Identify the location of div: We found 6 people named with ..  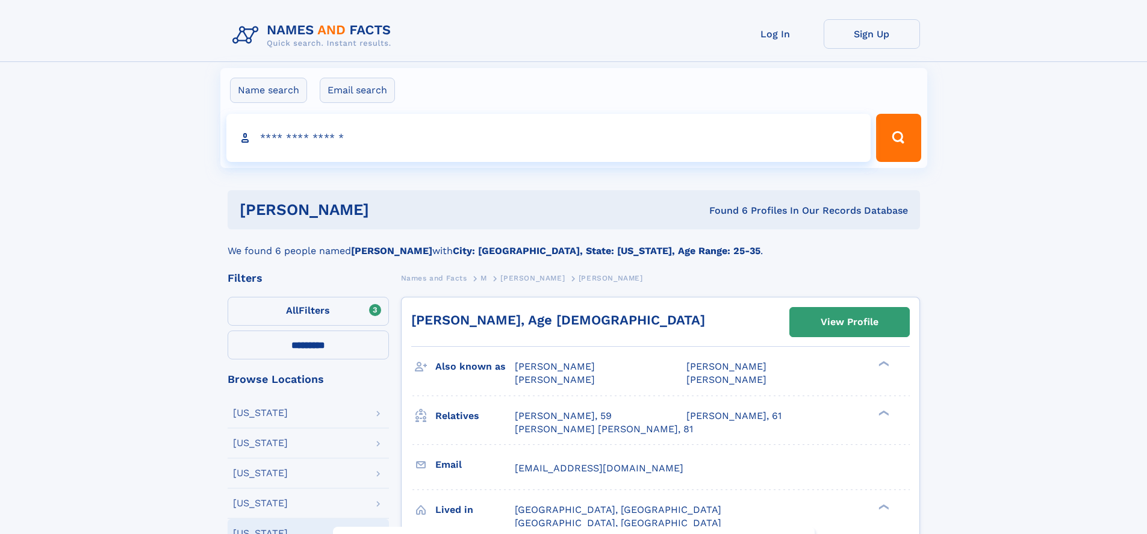
(574, 244).